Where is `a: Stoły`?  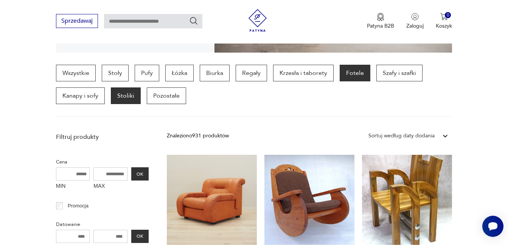
a: Stoły is located at coordinates (115, 73).